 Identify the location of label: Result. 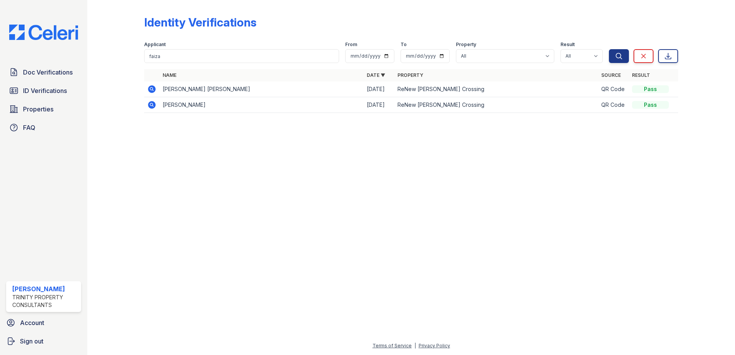
(567, 45).